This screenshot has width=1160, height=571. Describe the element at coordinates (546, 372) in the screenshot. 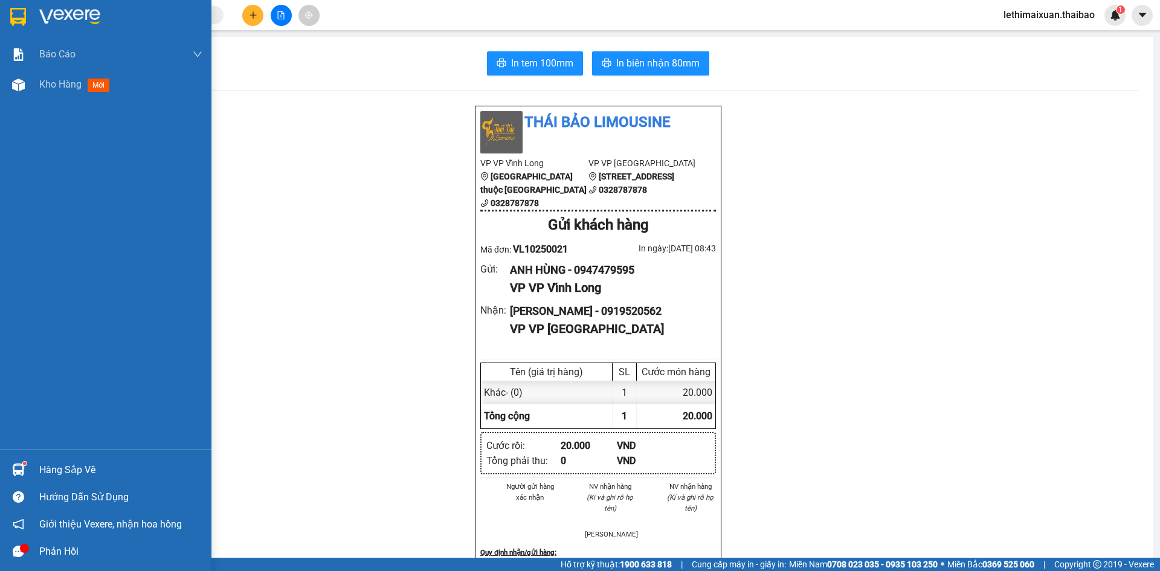

I see `div: Tên (giá trị hàng)` at that location.